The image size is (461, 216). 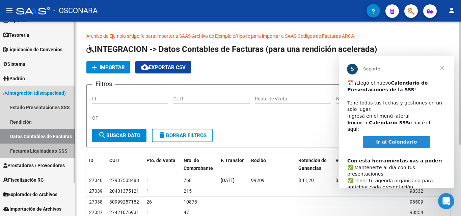 What do you see at coordinates (114, 161) in the screenshot?
I see `span: CUIT` at bounding box center [114, 161].